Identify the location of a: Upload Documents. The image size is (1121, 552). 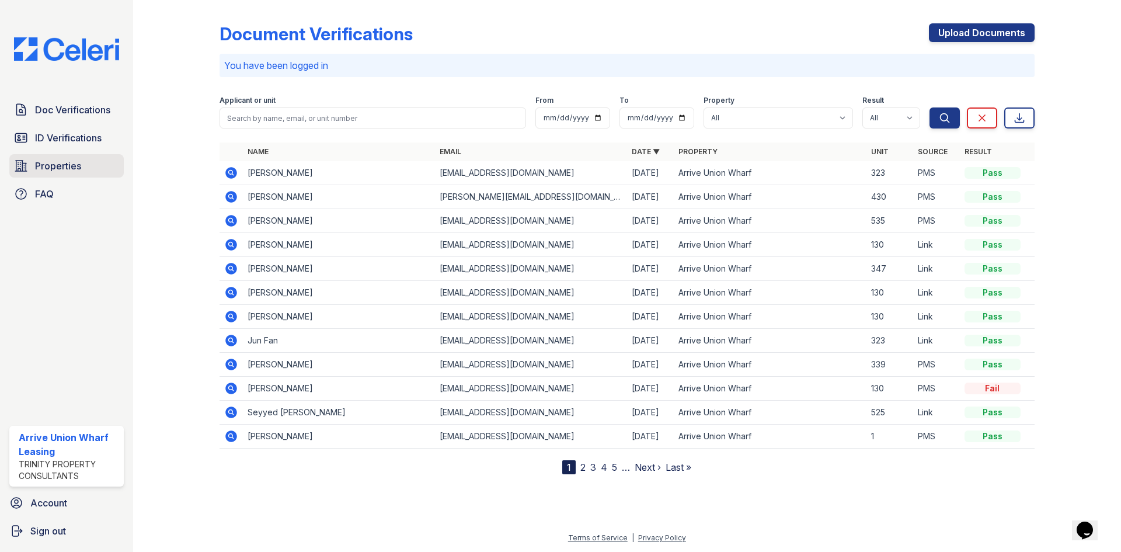
(982, 33).